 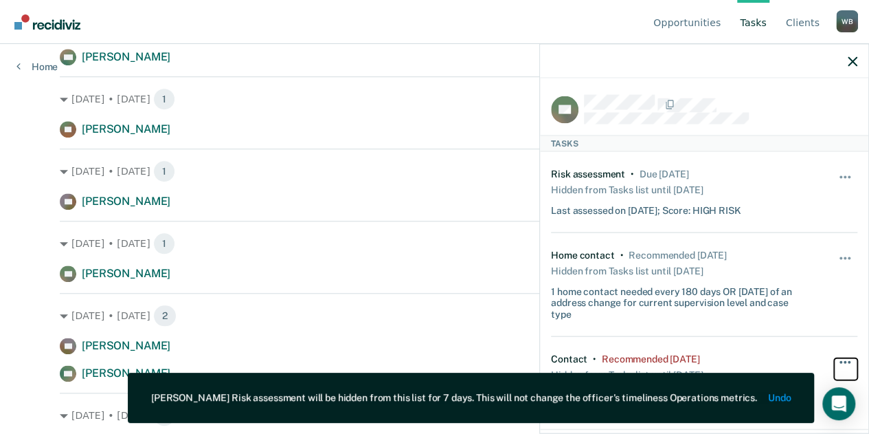 I want to click on div: Tasks, so click(x=704, y=143).